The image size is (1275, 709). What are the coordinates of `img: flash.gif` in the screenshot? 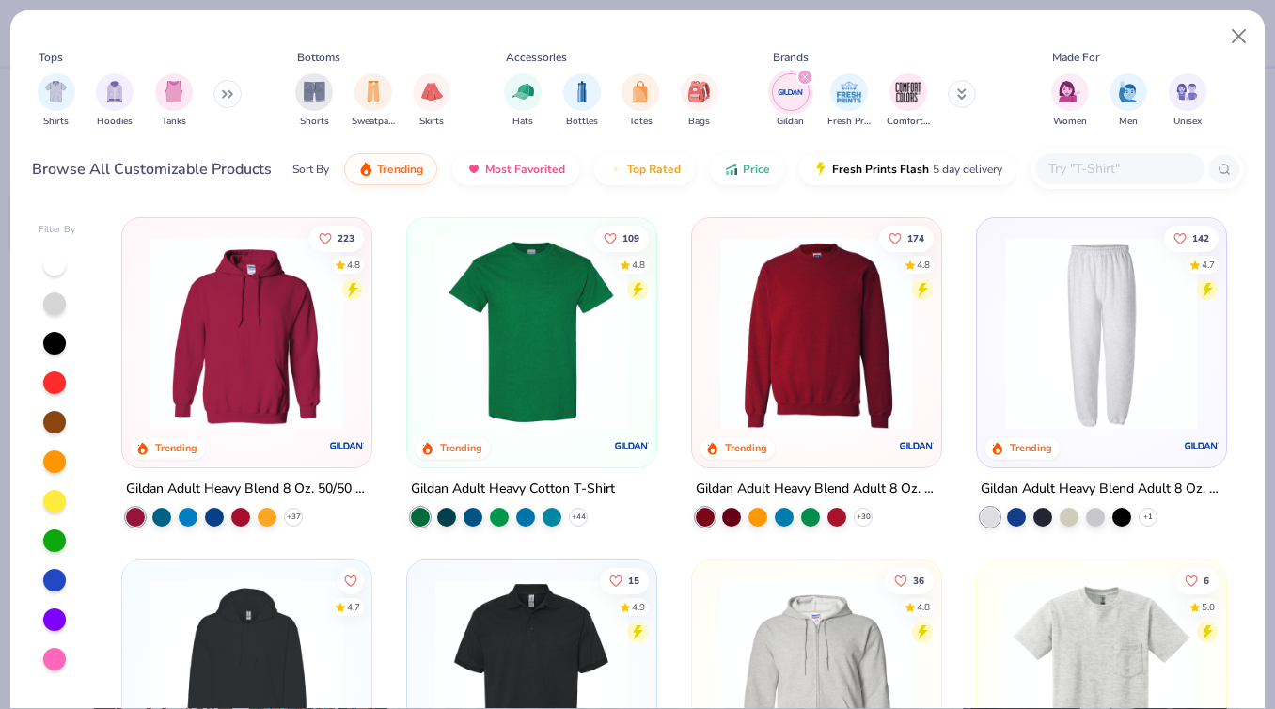 It's located at (821, 169).